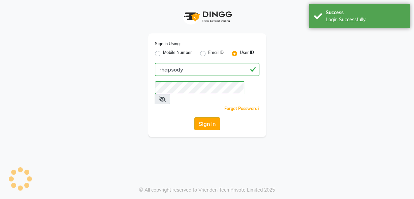 The image size is (414, 199). Describe the element at coordinates (247, 54) in the screenshot. I see `label: User ID` at that location.